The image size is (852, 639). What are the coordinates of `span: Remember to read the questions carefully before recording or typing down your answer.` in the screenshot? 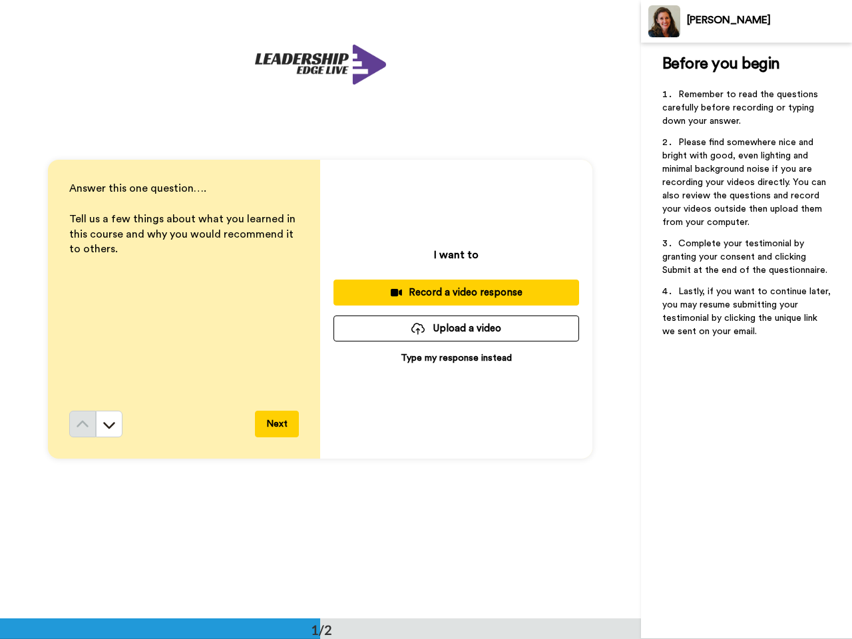 It's located at (742, 108).